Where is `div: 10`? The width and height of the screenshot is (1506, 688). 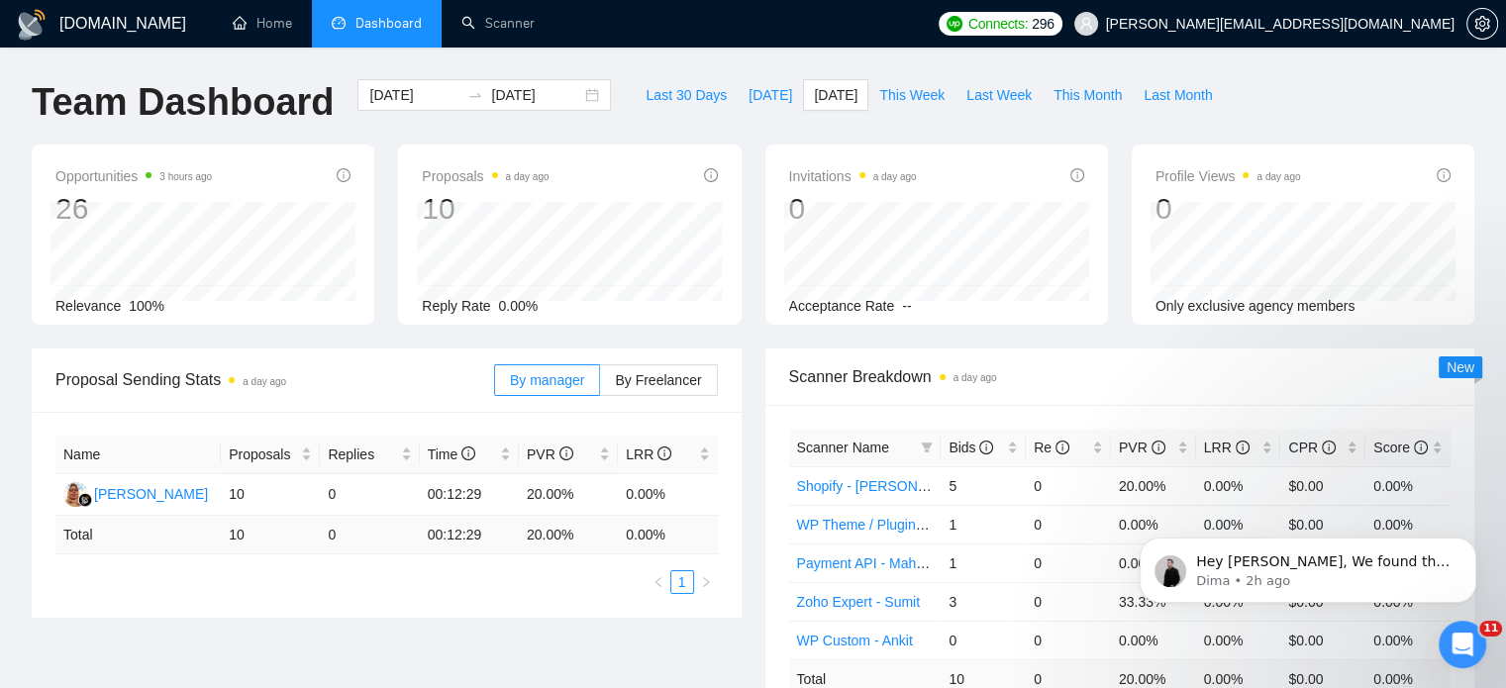 div: 10 is located at coordinates (485, 209).